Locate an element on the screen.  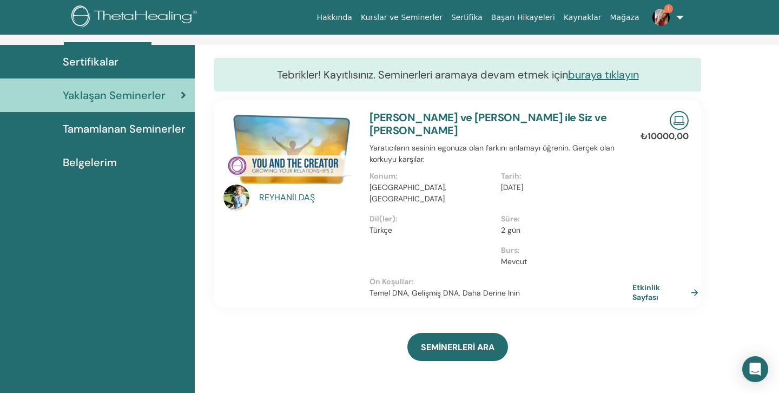
span: 1 is located at coordinates (668, 9).